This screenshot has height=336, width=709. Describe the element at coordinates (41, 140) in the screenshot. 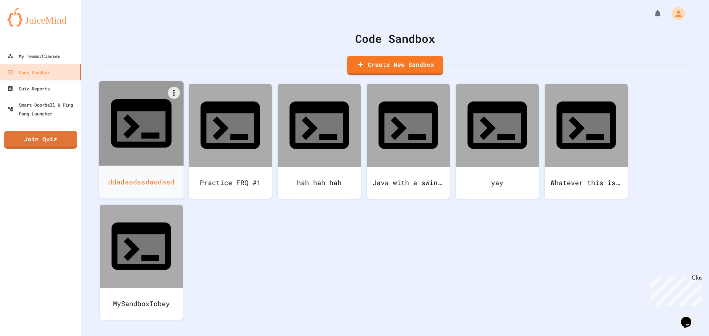

I see `a: Join Quiz` at that location.